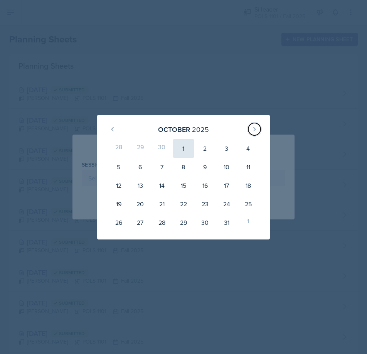 The image size is (367, 354). Describe the element at coordinates (248, 185) in the screenshot. I see `div: 18` at that location.